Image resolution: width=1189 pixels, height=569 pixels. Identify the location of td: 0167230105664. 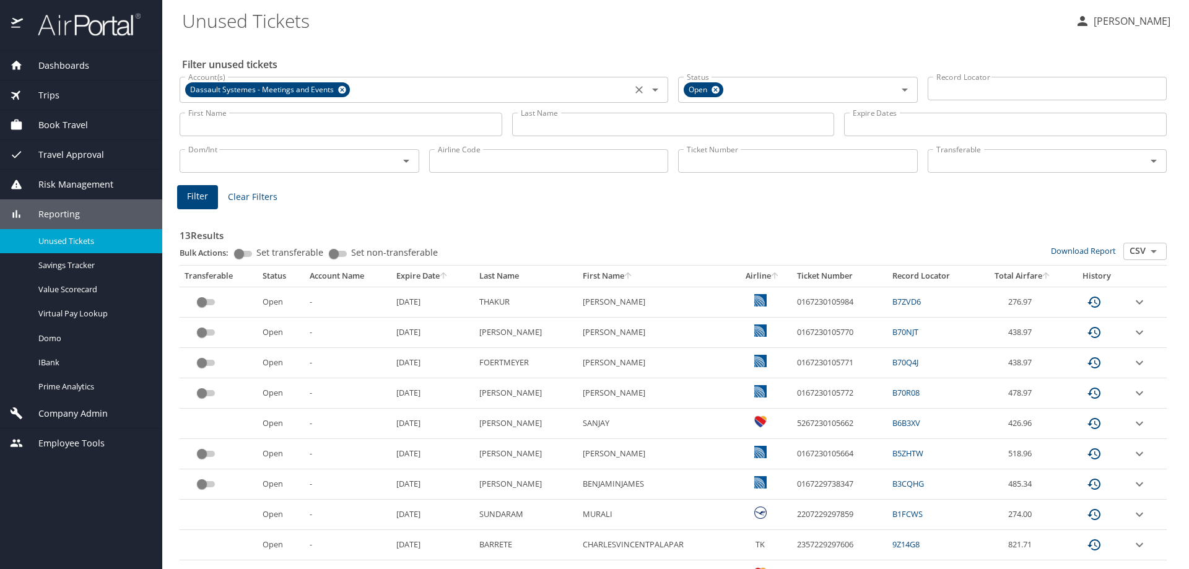
(840, 454).